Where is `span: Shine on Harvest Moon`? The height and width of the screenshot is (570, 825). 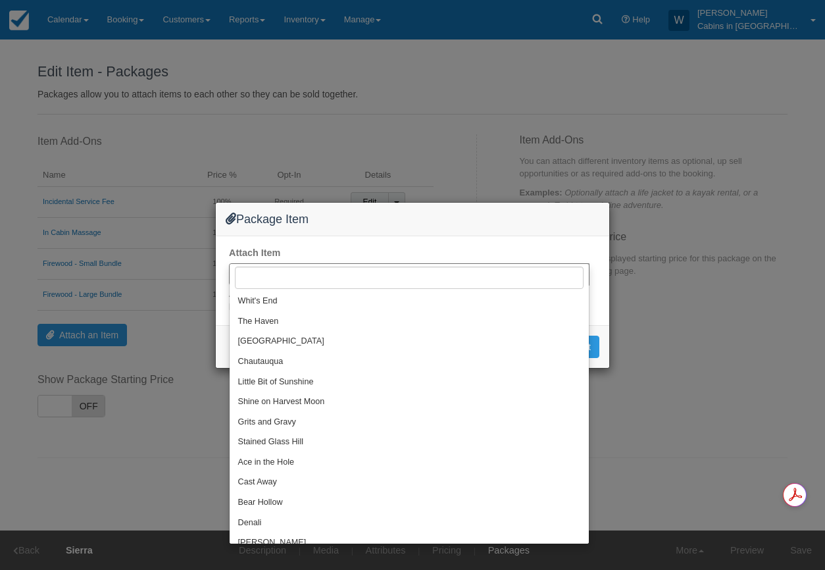
span: Shine on Harvest Moon is located at coordinates (282, 402).